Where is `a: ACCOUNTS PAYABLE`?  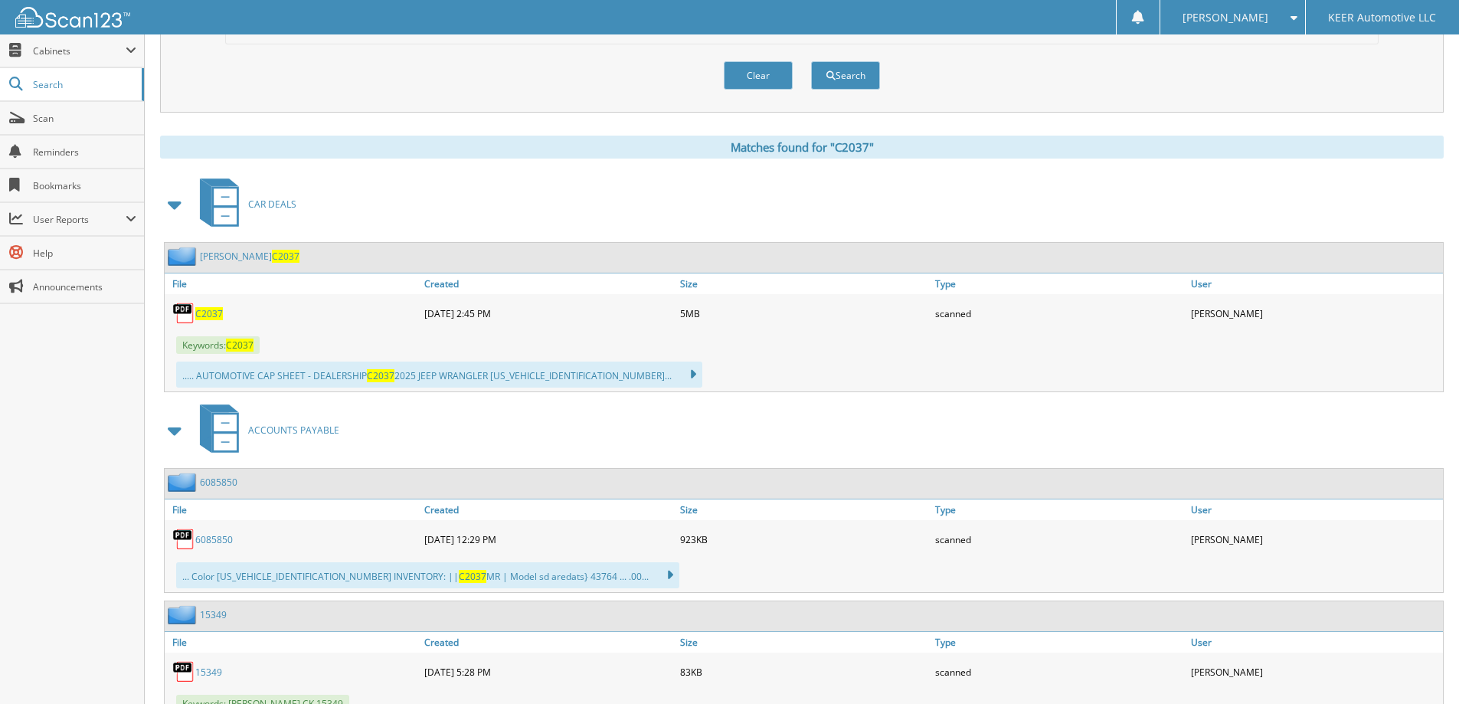 a: ACCOUNTS PAYABLE is located at coordinates (265, 430).